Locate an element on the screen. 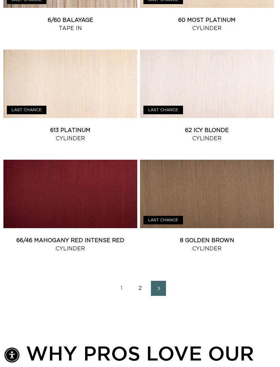 The height and width of the screenshot is (367, 280). a: 62 Icy Blonde Cylinder is located at coordinates (207, 134).